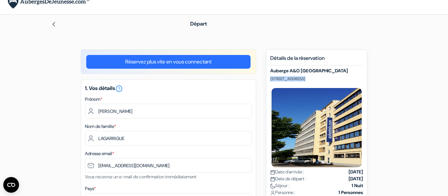 The height and width of the screenshot is (196, 448). What do you see at coordinates (287, 172) in the screenshot?
I see `span: Date d'arrivée :` at bounding box center [287, 172].